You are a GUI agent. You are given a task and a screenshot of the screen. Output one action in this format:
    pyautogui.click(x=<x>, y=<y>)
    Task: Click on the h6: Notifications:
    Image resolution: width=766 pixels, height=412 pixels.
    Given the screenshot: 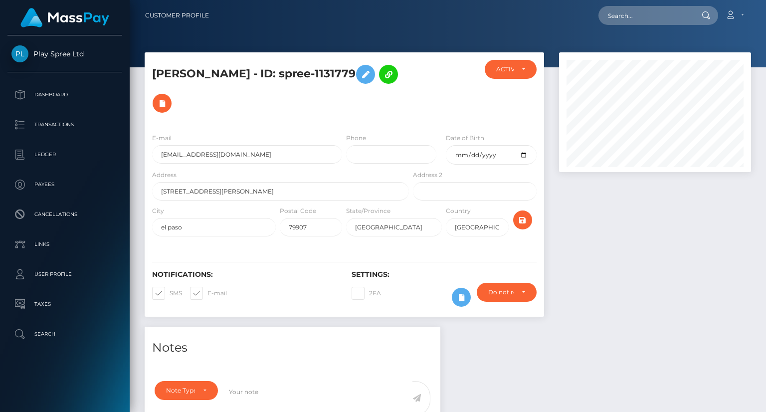 What is the action you would take?
    pyautogui.click(x=244, y=274)
    